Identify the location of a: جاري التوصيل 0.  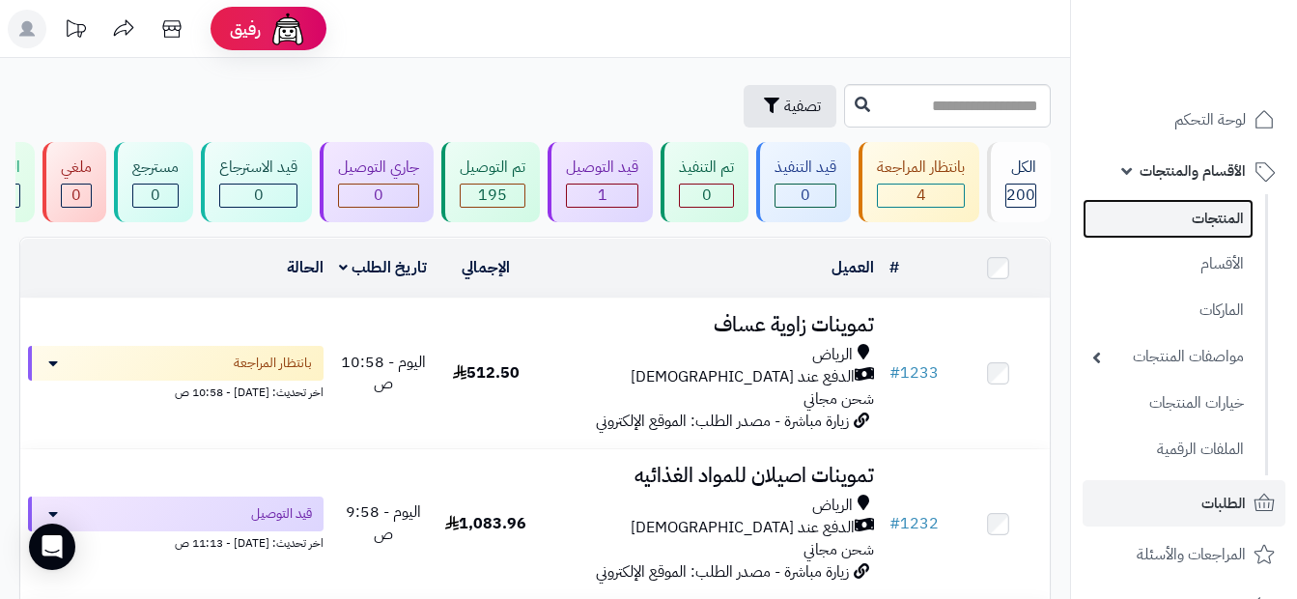
(377, 182).